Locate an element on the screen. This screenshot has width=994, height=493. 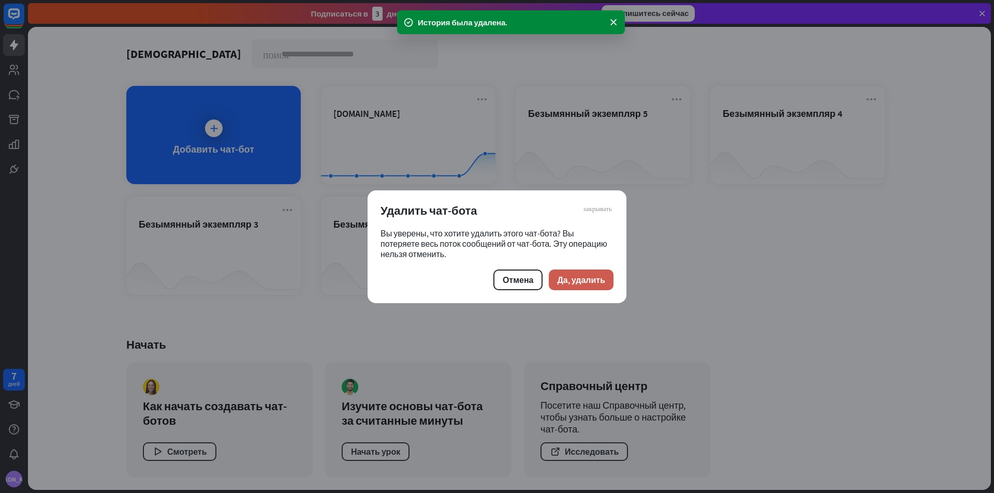
font: Удалить чат-бота is located at coordinates (428, 211).